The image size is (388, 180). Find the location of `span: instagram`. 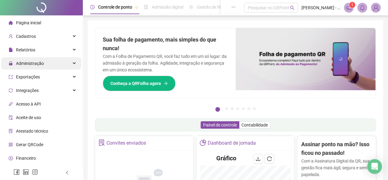

span: instagram is located at coordinates (35, 172).